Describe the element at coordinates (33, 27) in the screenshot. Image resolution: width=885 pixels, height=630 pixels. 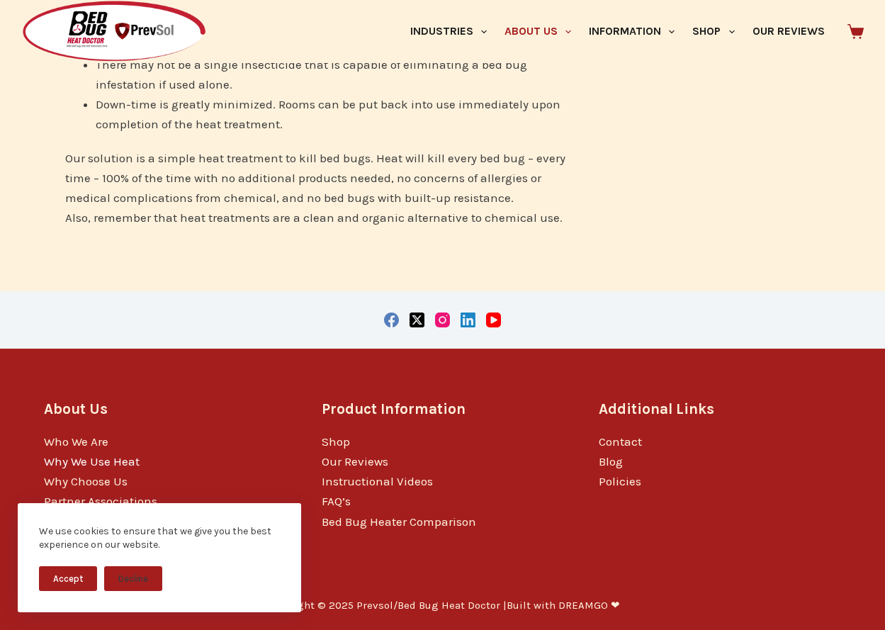
I see `button: Open LiveChat chat widget` at that location.